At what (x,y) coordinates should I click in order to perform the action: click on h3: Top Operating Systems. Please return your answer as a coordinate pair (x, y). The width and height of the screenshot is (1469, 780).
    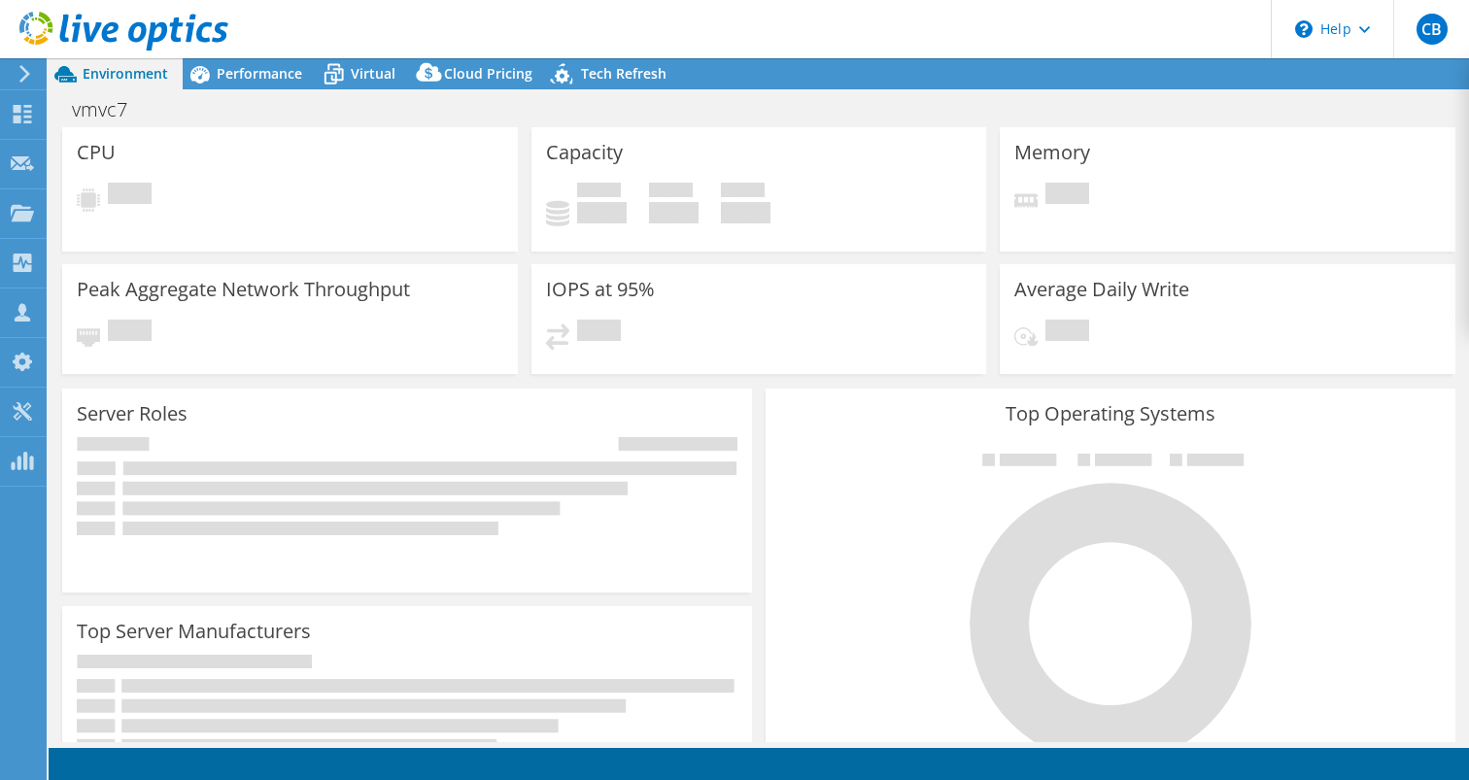
    Looking at the image, I should click on (1110, 414).